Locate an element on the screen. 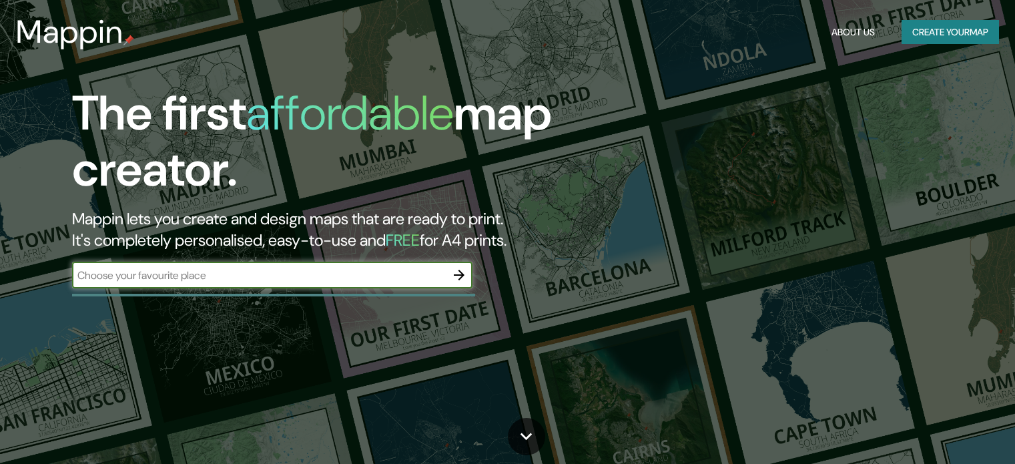  h5: FREE is located at coordinates (402, 239).